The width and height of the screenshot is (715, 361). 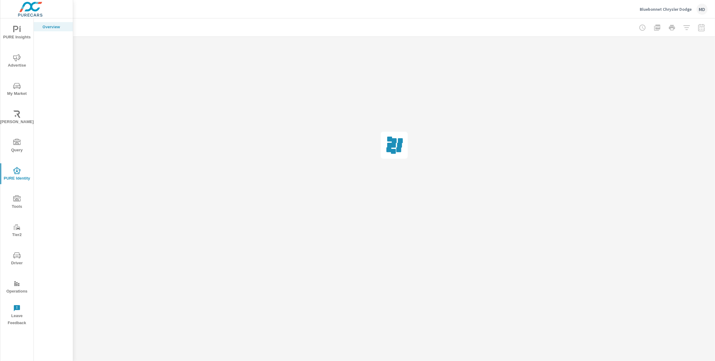 I want to click on span: My Market, so click(x=17, y=90).